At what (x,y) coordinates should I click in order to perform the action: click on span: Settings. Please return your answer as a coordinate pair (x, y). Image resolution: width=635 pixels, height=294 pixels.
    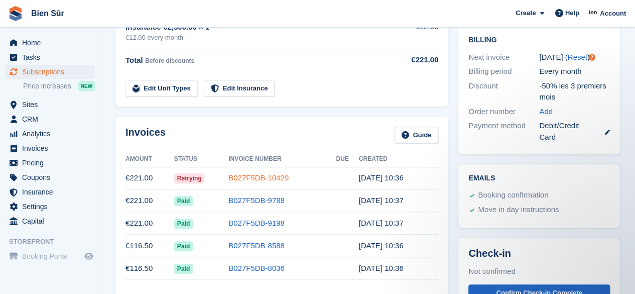
    Looking at the image, I should click on (52, 206).